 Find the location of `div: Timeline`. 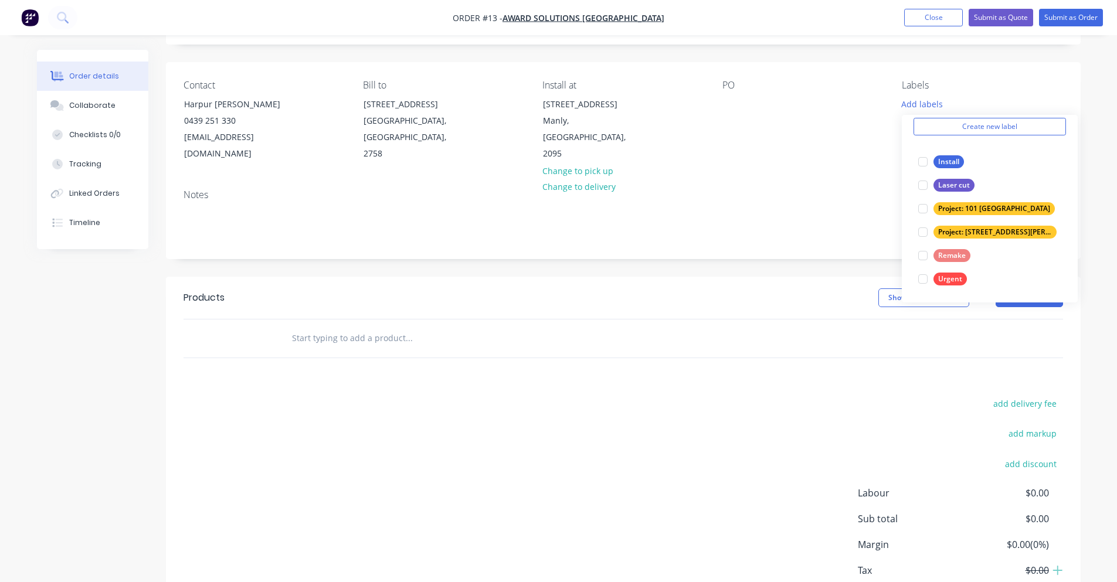

div: Timeline is located at coordinates (84, 223).